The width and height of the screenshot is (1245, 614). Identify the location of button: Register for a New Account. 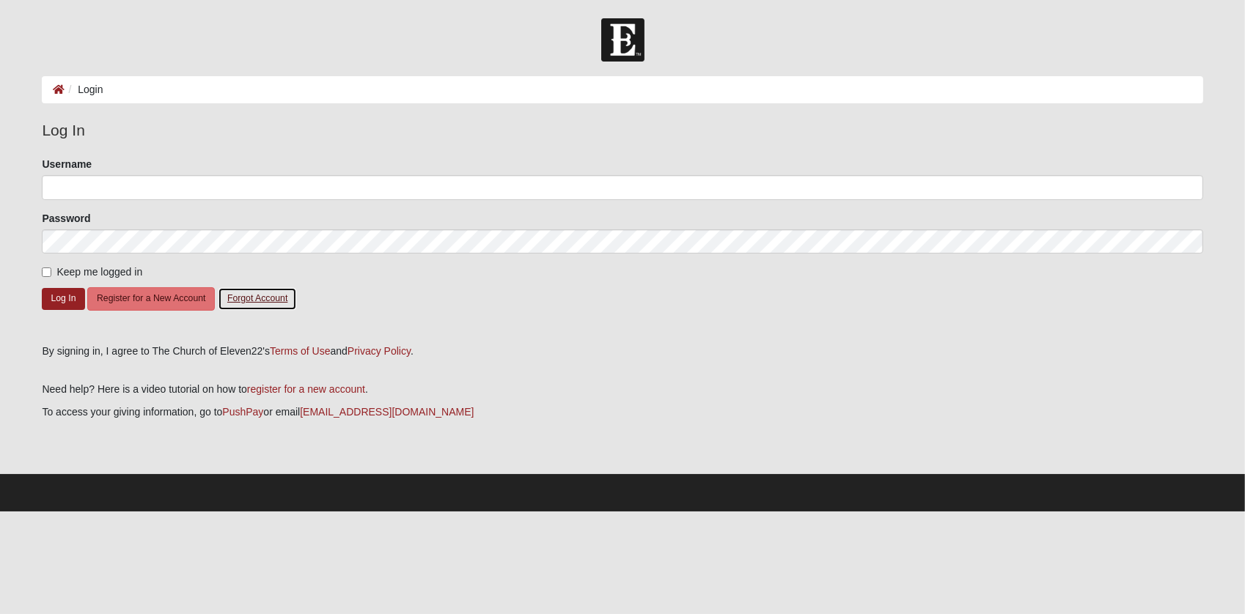
(151, 298).